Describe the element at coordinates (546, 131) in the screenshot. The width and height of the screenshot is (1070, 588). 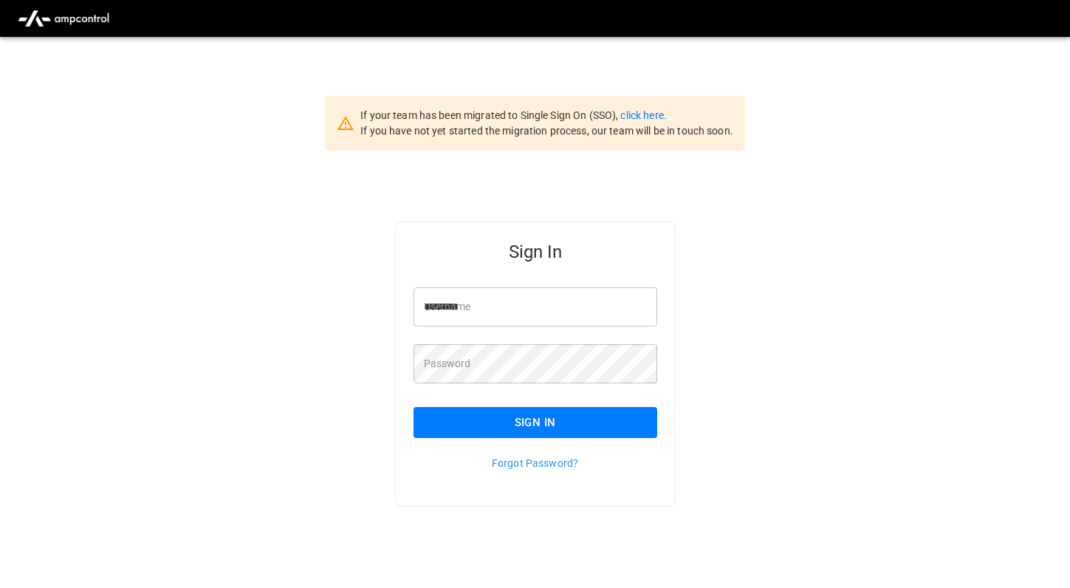
I see `span: If you have not yet started the migration process, our team will be in touch soon.` at that location.